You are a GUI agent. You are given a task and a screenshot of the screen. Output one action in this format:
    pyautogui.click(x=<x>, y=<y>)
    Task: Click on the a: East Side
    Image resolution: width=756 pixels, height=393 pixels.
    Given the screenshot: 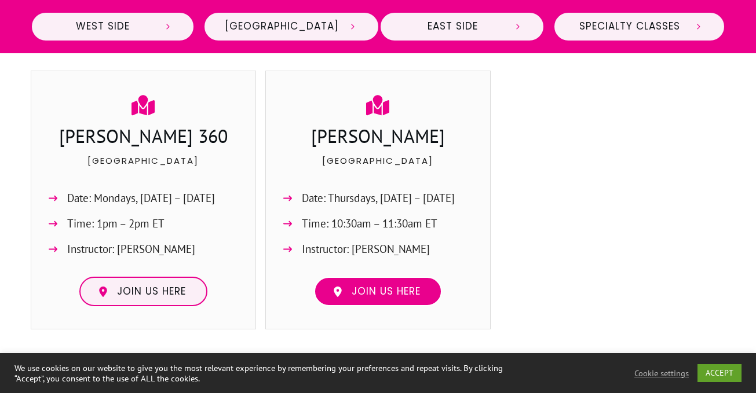 What is the action you would take?
    pyautogui.click(x=462, y=27)
    